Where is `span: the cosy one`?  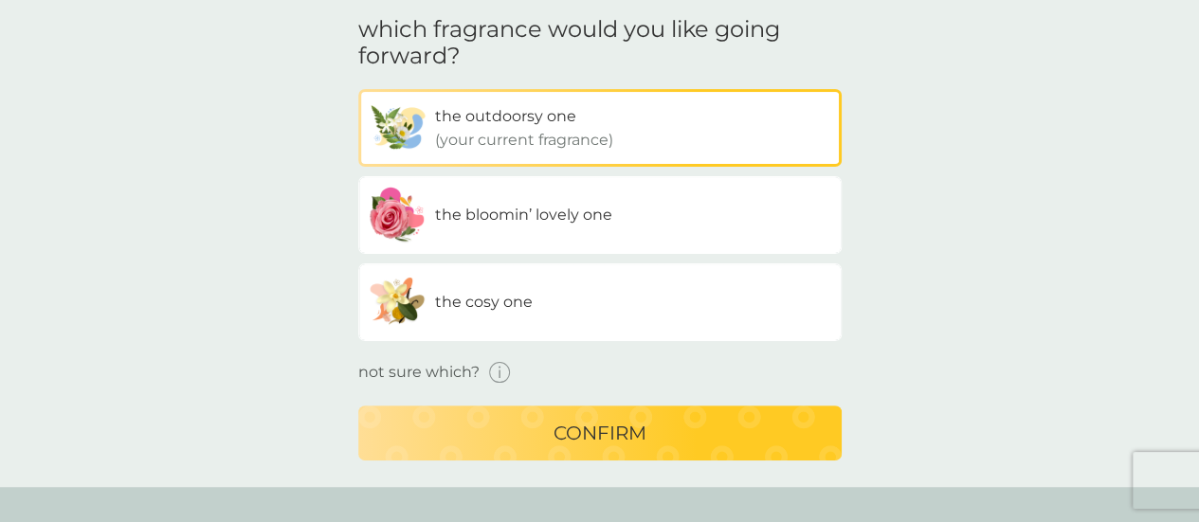 span: the cosy one is located at coordinates (484, 302).